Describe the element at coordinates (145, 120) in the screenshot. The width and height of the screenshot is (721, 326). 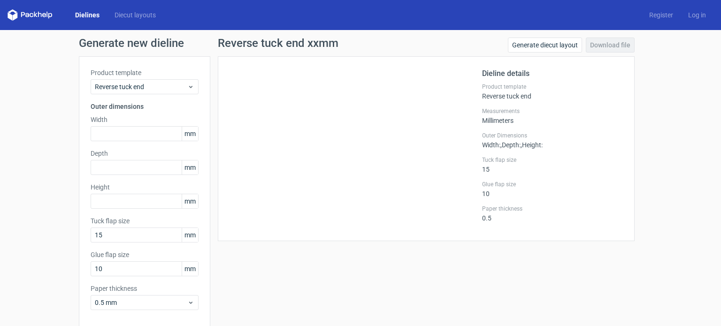
I see `label: Width` at that location.